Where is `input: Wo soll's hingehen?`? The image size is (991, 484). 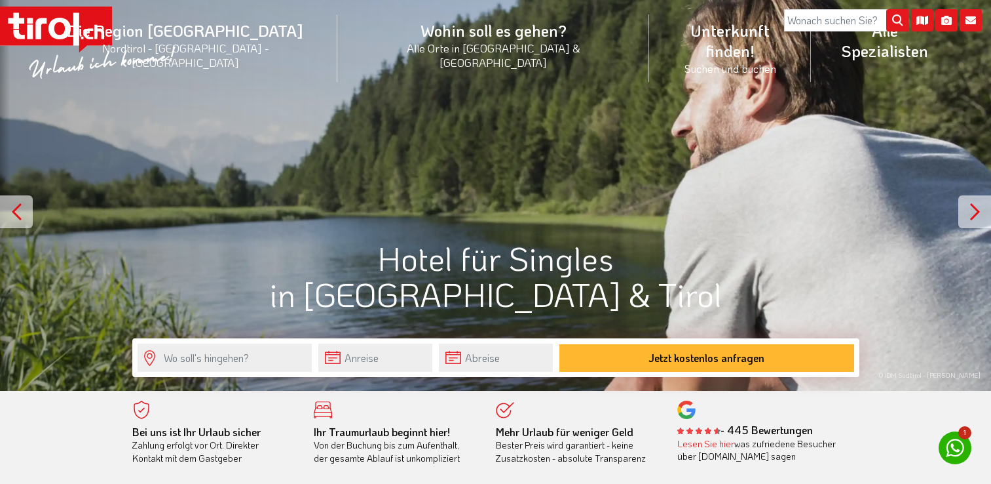
input: Wo soll's hingehen? is located at coordinates (225, 357).